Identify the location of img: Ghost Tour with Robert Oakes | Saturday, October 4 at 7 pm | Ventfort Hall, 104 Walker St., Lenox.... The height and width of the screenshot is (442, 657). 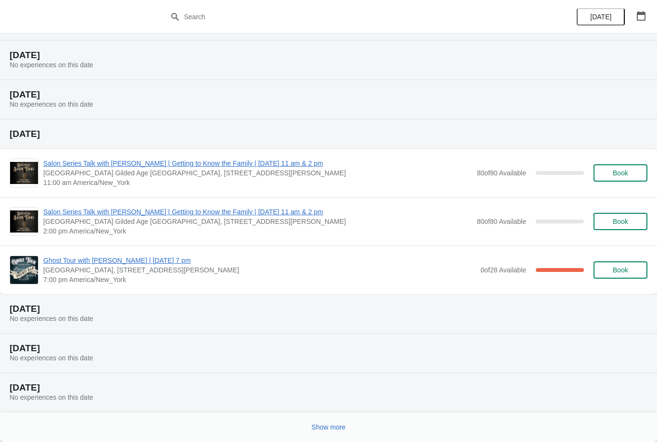
(24, 270).